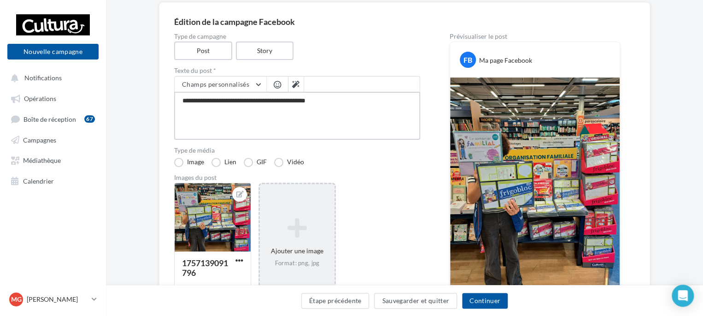 Image resolution: width=703 pixels, height=316 pixels. Describe the element at coordinates (255, 162) in the screenshot. I see `label: GIF` at that location.